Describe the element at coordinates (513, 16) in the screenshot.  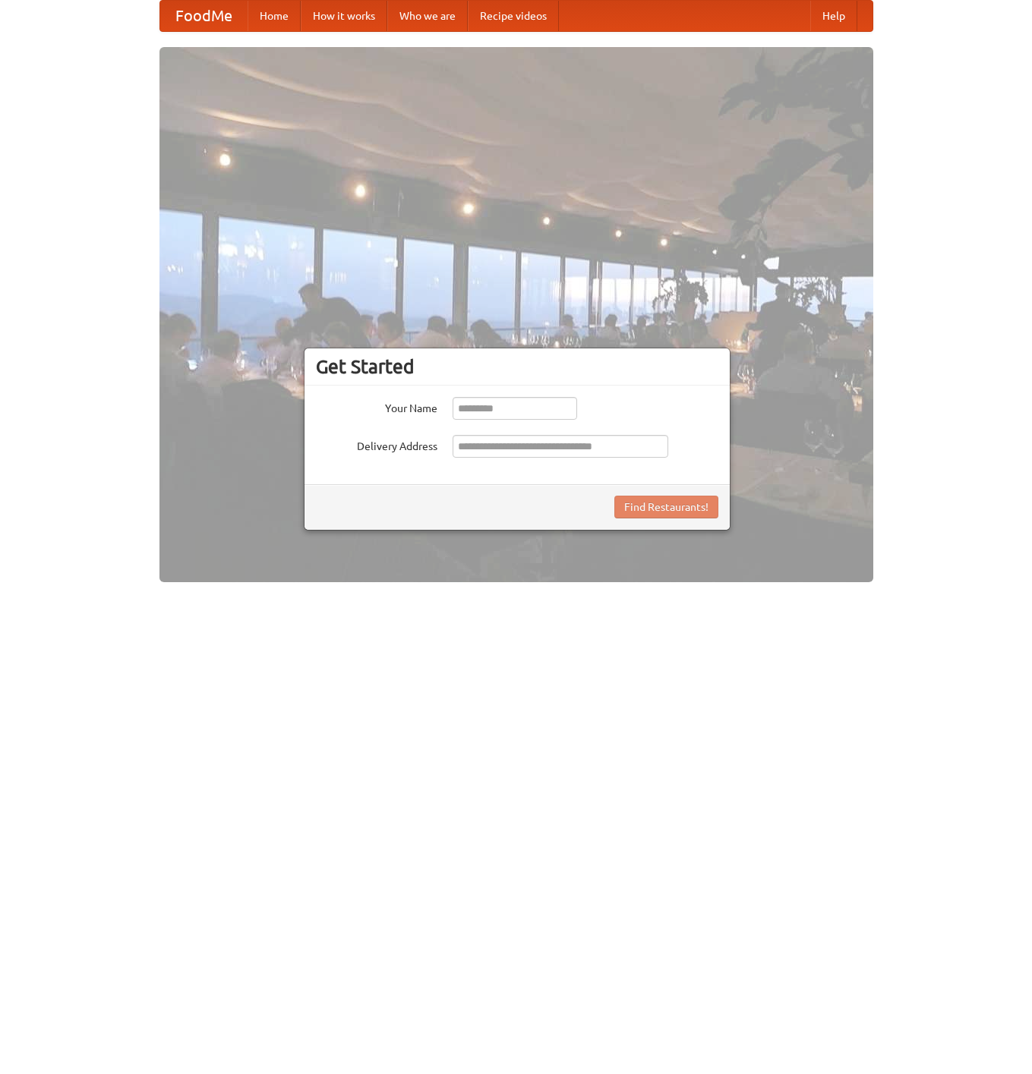
I see `a: Recipe videos` at that location.